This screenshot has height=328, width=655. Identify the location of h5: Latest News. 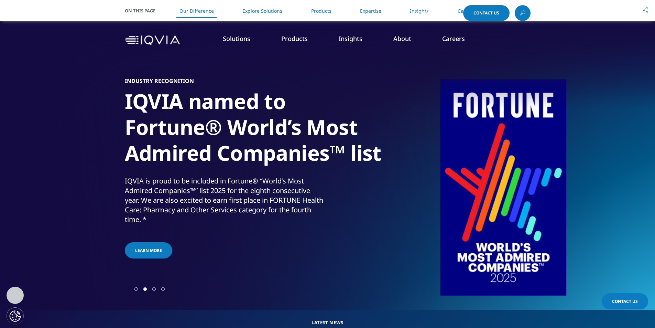
(327, 322).